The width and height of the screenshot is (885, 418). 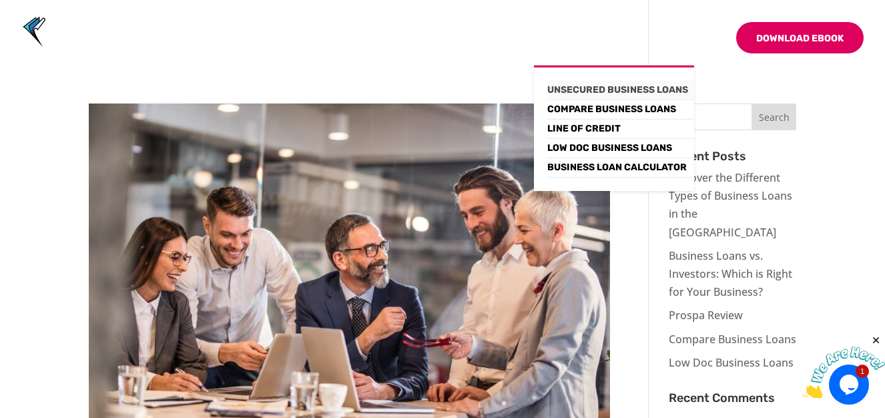 I want to click on input: Search, so click(x=775, y=117).